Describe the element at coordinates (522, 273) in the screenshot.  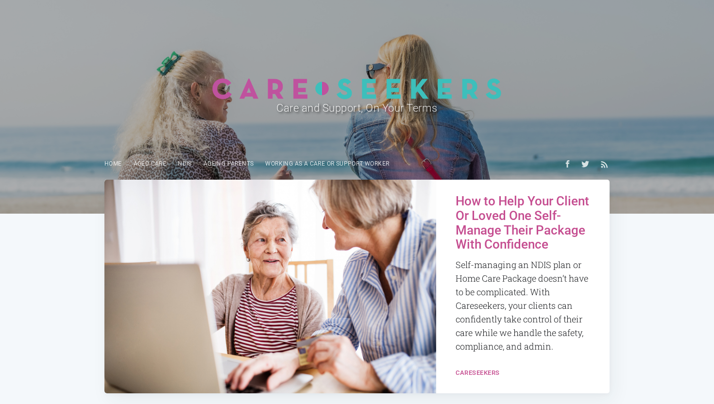
I see `a: How to Help Your Client Or Loved One Self-Manage Their Package With Confidence Self-managing an N...` at that location.